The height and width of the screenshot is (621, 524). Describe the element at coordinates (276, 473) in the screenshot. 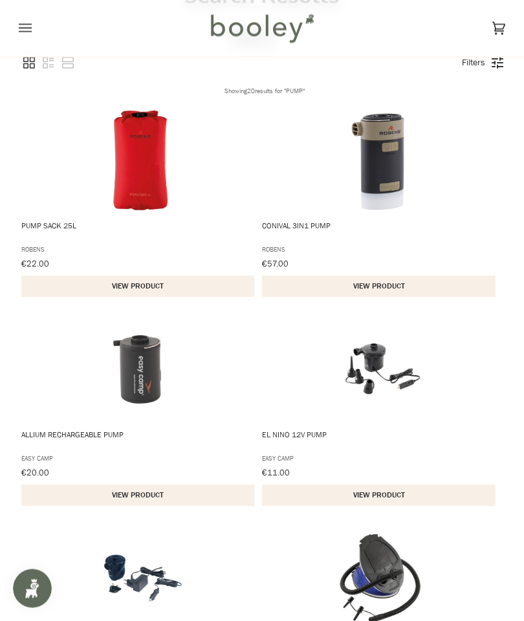

I see `span: €11.00` at that location.